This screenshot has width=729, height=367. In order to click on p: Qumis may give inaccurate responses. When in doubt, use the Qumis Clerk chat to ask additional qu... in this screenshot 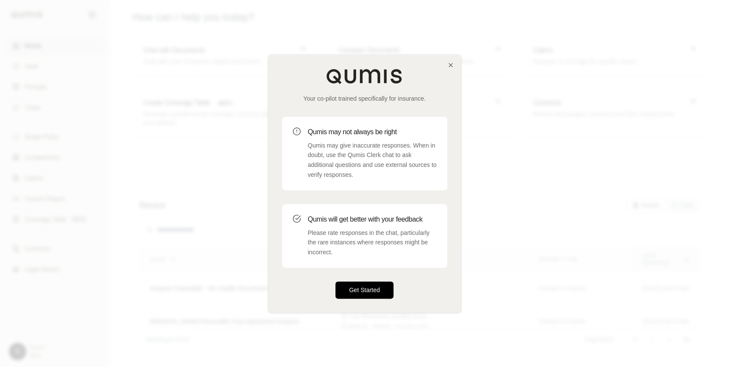, I will do `click(373, 160)`.